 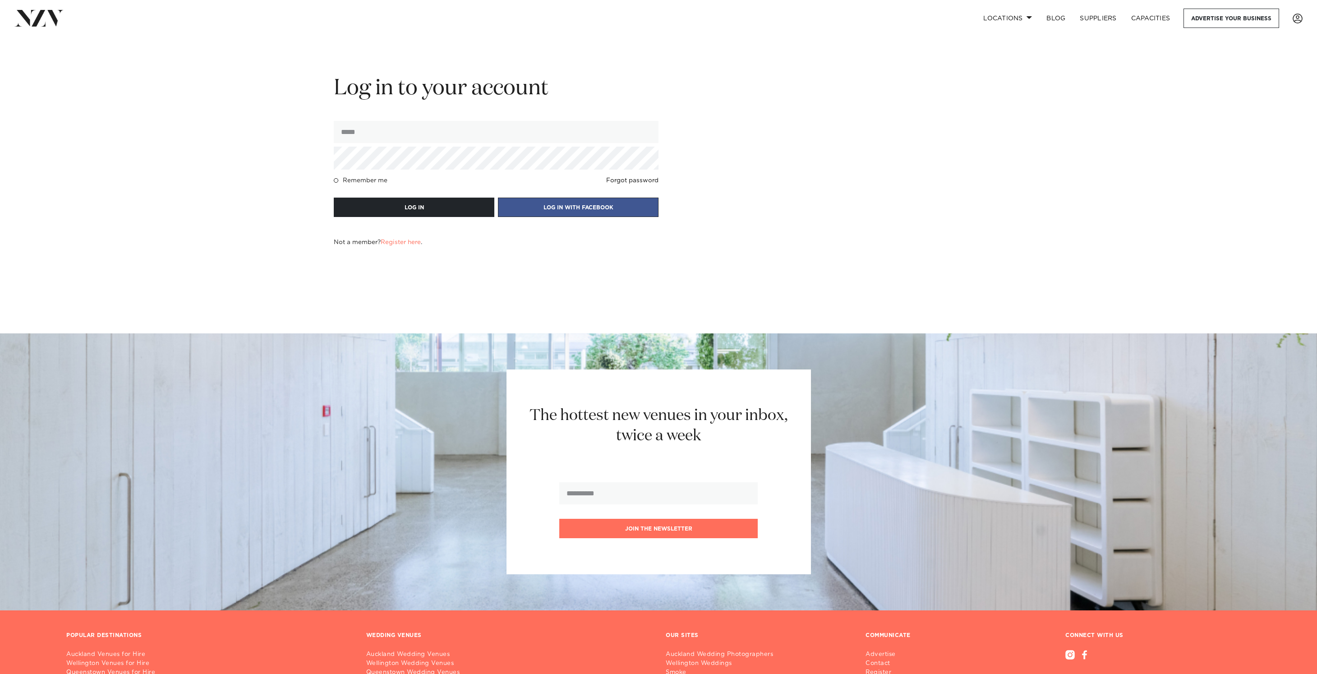 I want to click on button: LOG IN, so click(x=414, y=207).